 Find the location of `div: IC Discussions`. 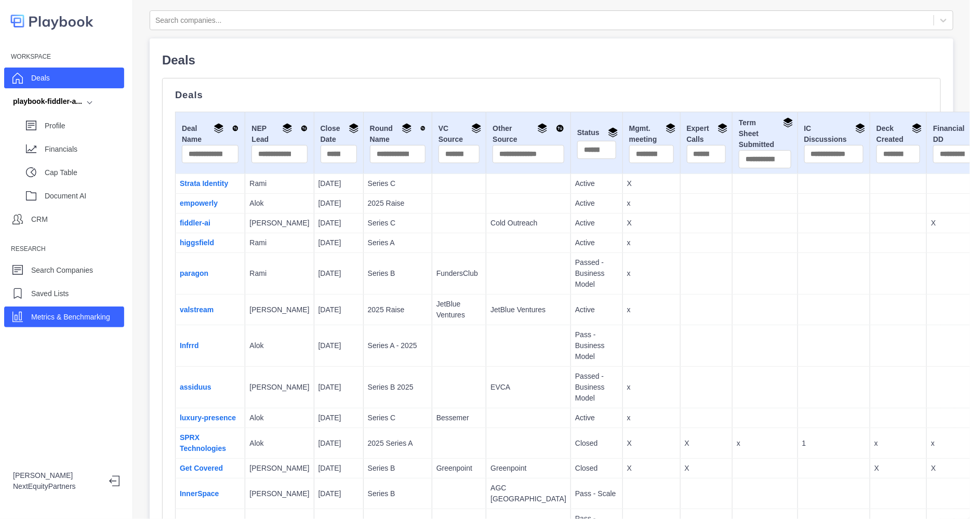

div: IC Discussions is located at coordinates (834, 134).